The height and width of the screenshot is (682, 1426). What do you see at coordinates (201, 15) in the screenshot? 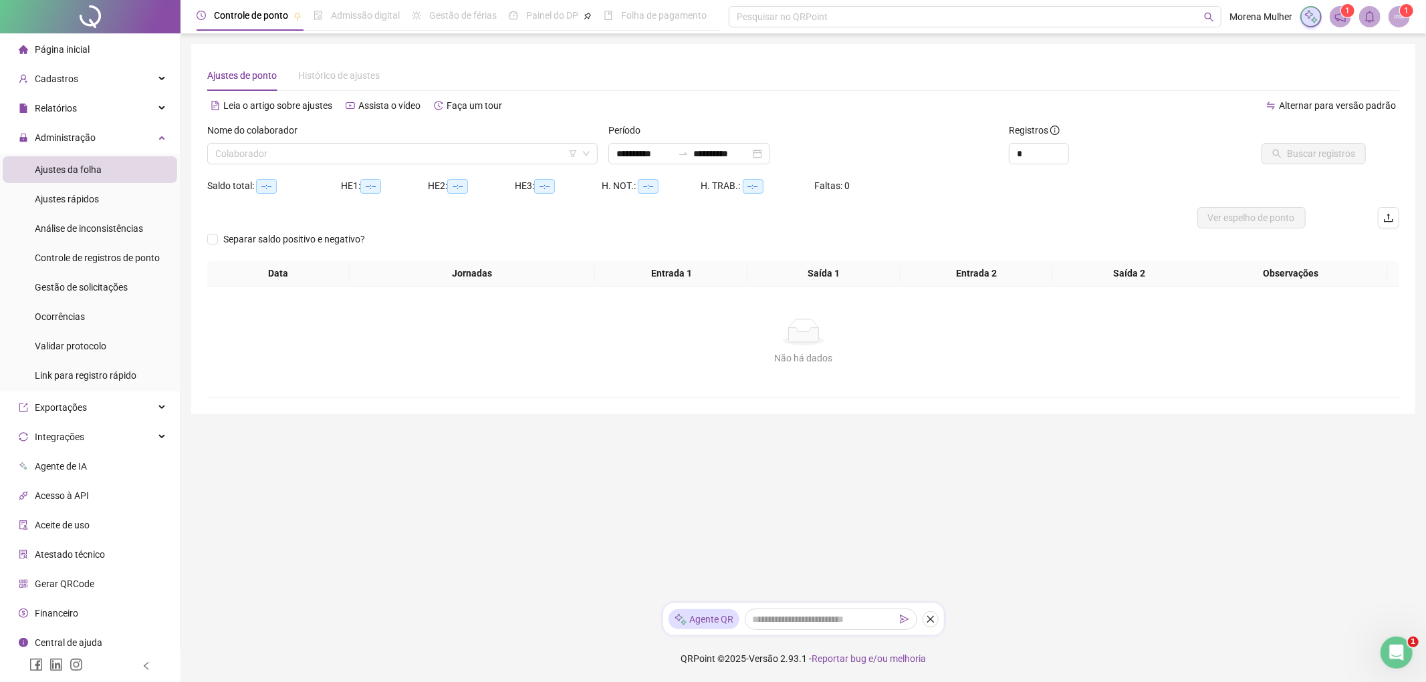
I see `span: clock-circle` at bounding box center [201, 15].